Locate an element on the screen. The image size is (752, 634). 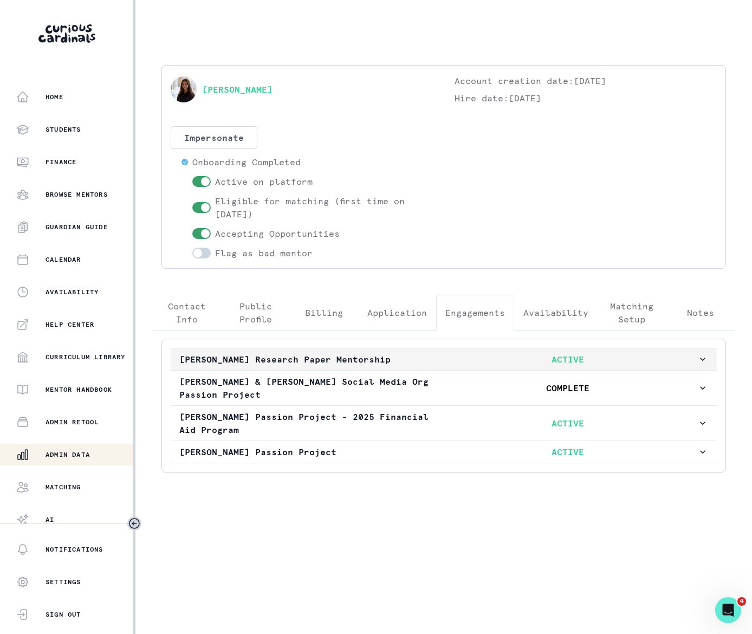
p: COMPLETE is located at coordinates (568, 388).